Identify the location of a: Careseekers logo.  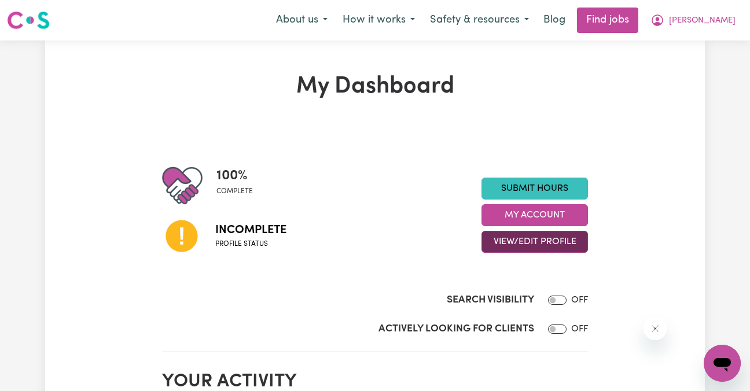
(28, 20).